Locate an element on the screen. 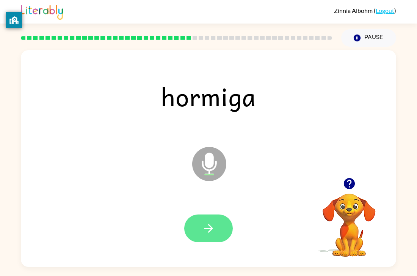 This screenshot has height=276, width=417. span: hormiga is located at coordinates (209, 96).